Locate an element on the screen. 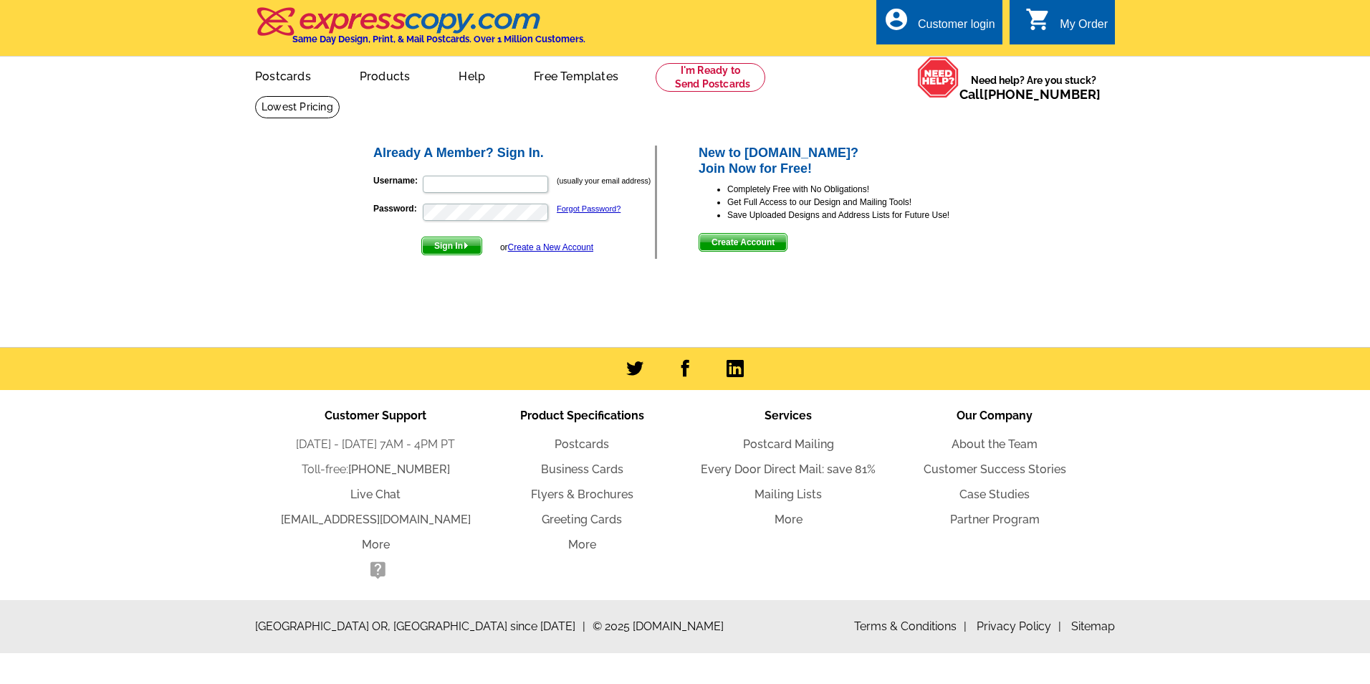  li: Completely Free with No Obligations! is located at coordinates (863, 189).